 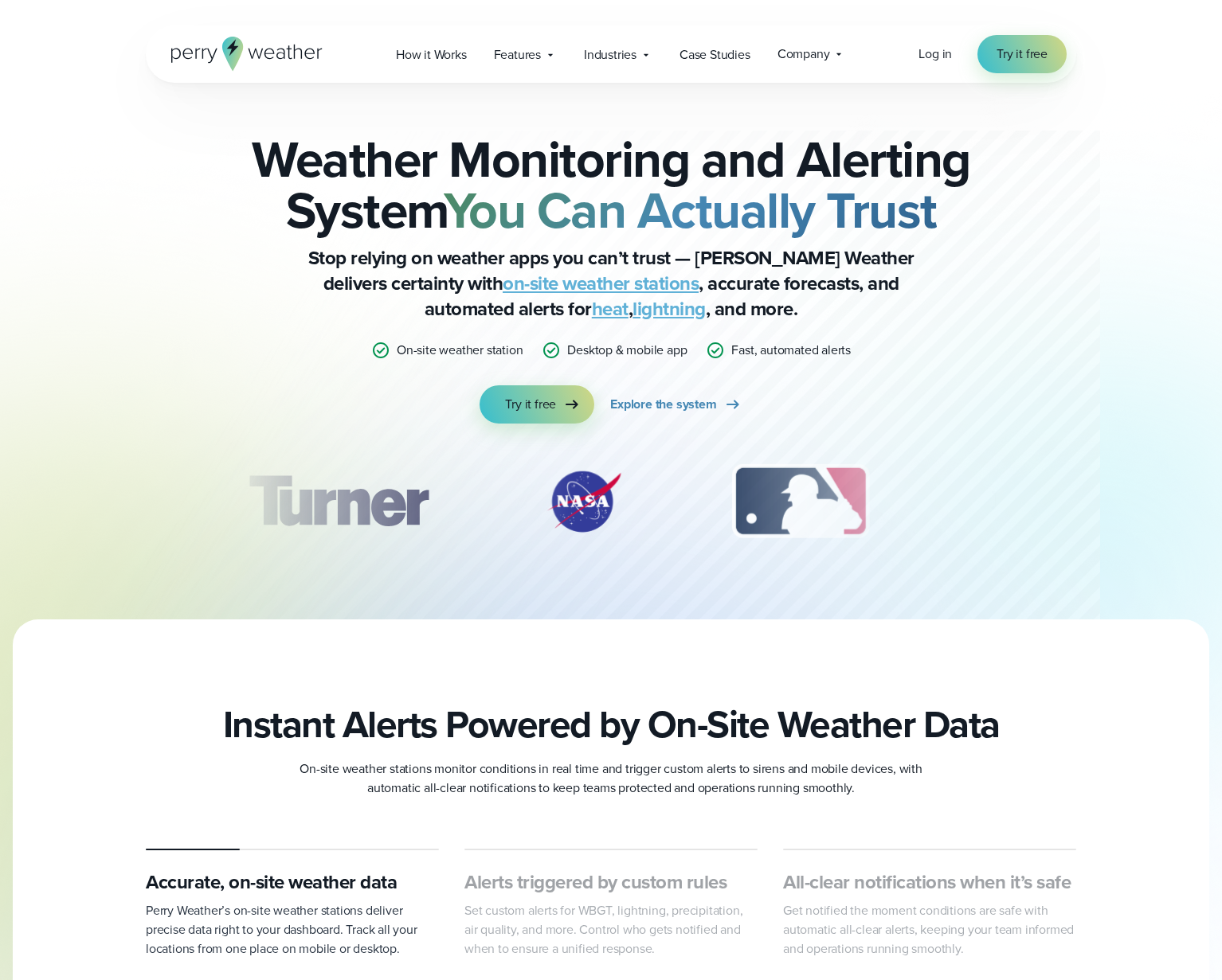 What do you see at coordinates (675, 405) in the screenshot?
I see `a: Explore the system` at bounding box center [675, 405].